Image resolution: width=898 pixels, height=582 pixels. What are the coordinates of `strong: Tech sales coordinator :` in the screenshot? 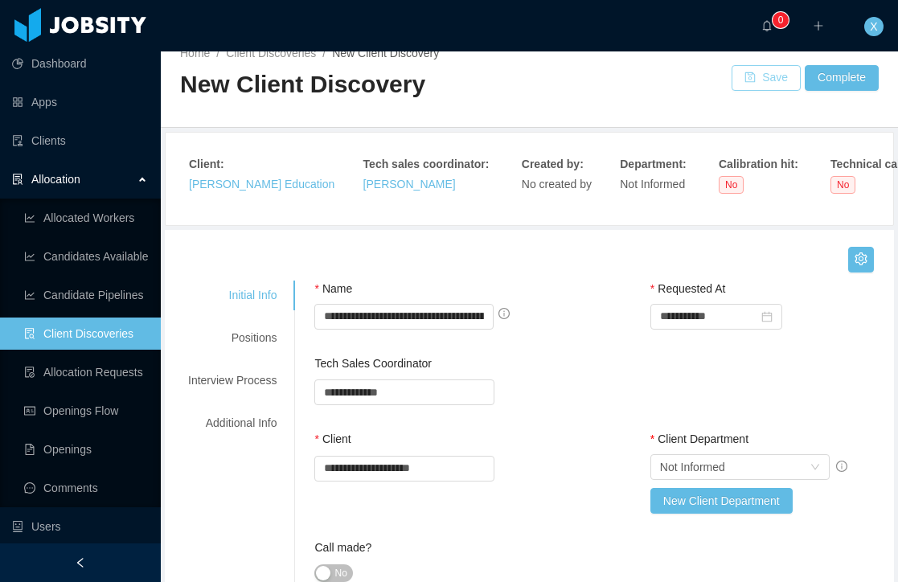 It's located at (426, 164).